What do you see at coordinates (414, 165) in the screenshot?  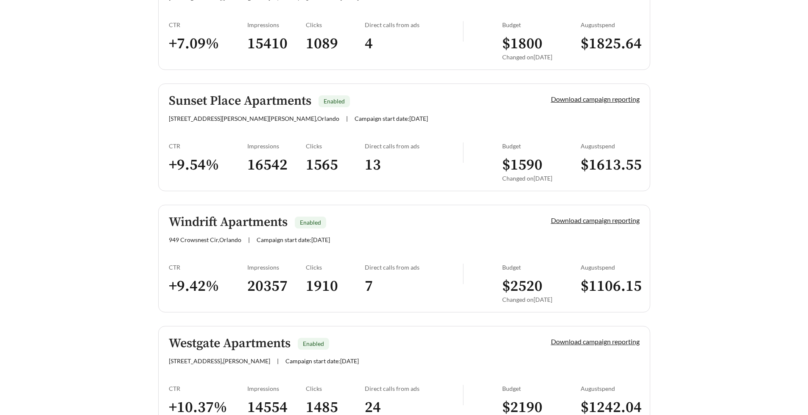 I see `h3: 13` at bounding box center [414, 165].